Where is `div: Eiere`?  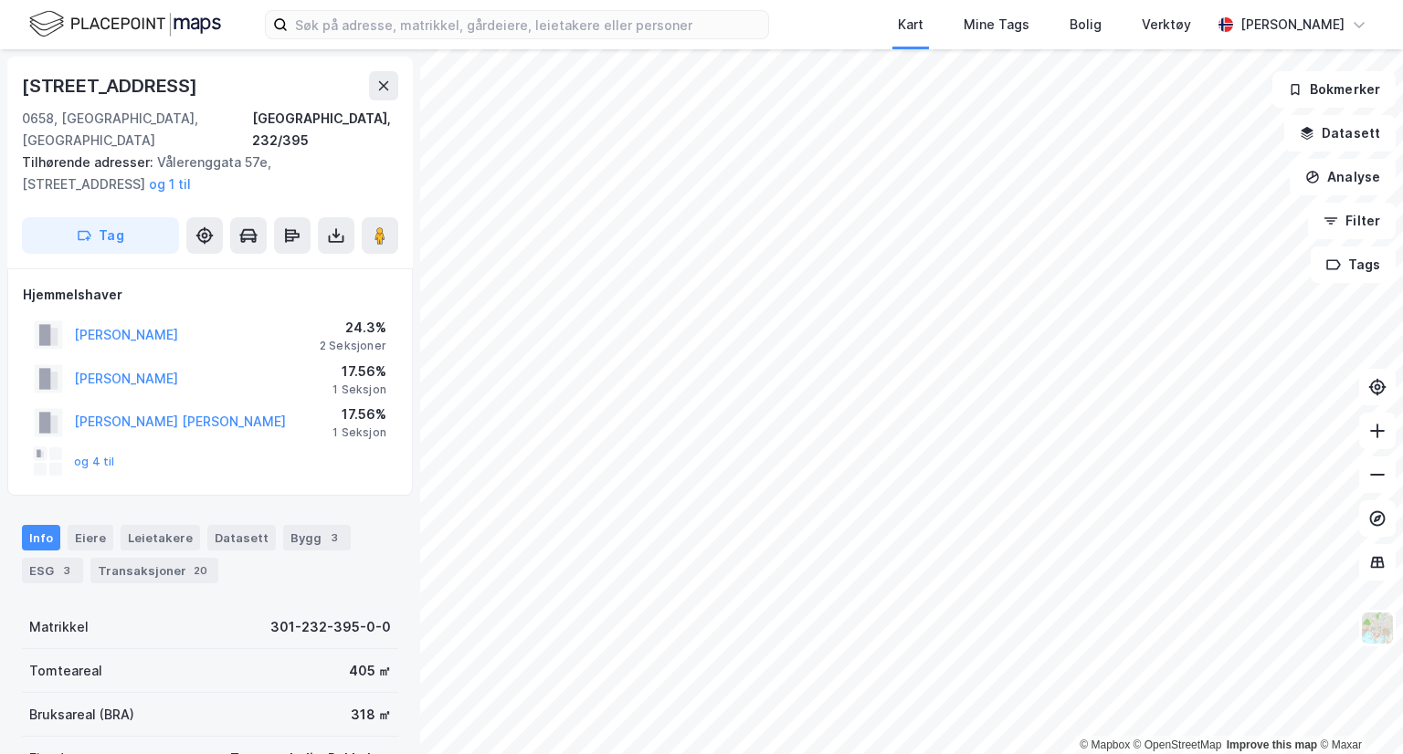 div: Eiere is located at coordinates (90, 538).